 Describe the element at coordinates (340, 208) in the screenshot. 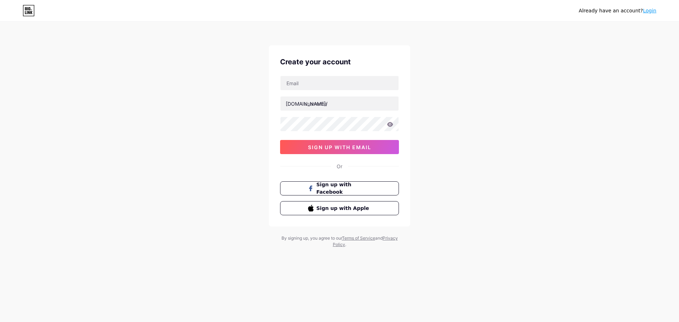

I see `button: Sign up with Apple` at that location.